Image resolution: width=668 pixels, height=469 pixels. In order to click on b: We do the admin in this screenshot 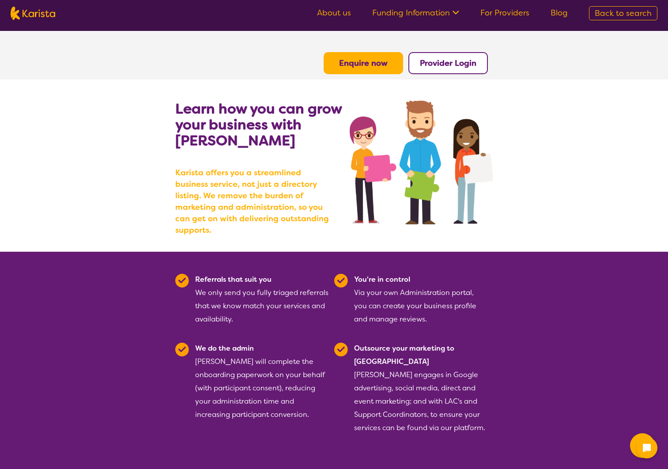, I will do `click(224, 348)`.